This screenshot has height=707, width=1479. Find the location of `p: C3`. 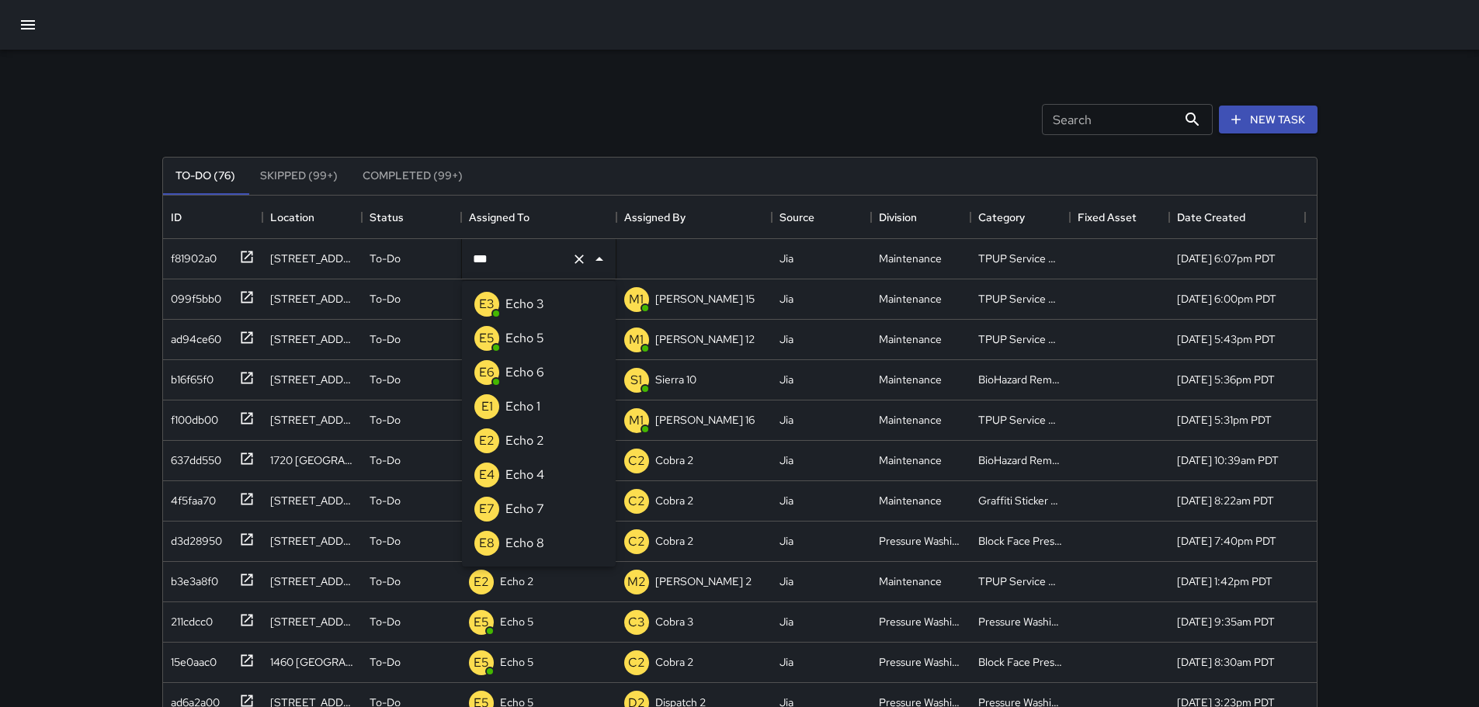

p: C3 is located at coordinates (637, 623).